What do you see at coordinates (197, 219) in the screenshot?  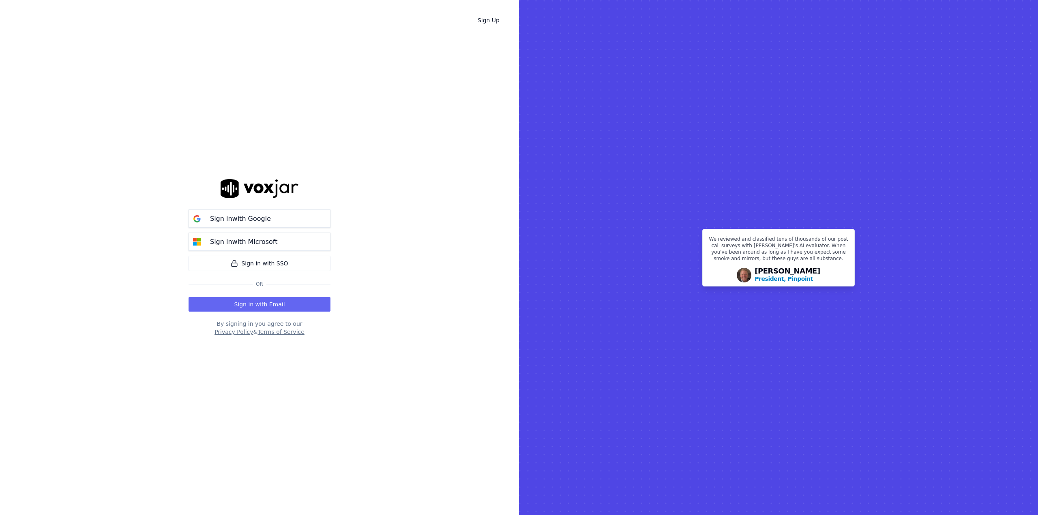 I see `img: google Sign in button` at bounding box center [197, 219].